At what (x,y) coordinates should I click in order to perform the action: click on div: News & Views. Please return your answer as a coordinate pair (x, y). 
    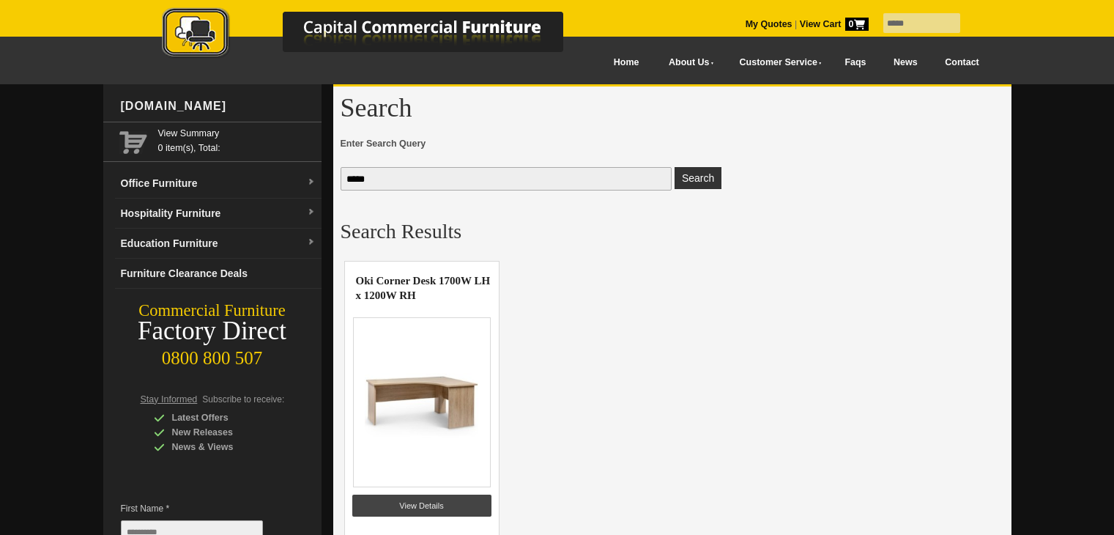
    Looking at the image, I should click on (223, 447).